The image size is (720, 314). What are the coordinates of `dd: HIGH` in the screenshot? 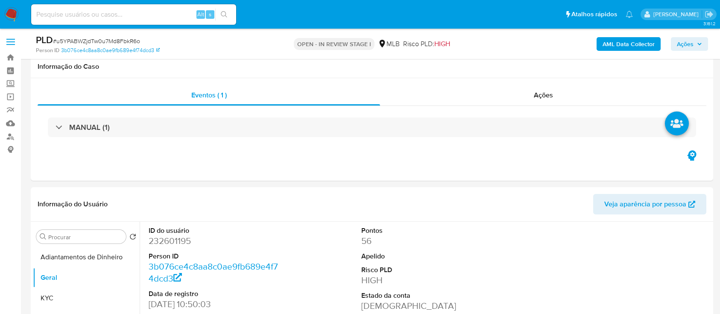 It's located at (428, 280).